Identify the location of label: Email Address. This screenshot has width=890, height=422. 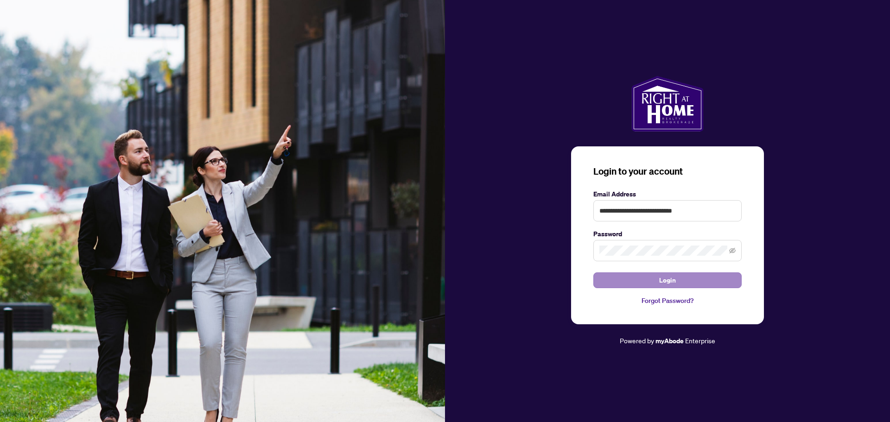
(667, 194).